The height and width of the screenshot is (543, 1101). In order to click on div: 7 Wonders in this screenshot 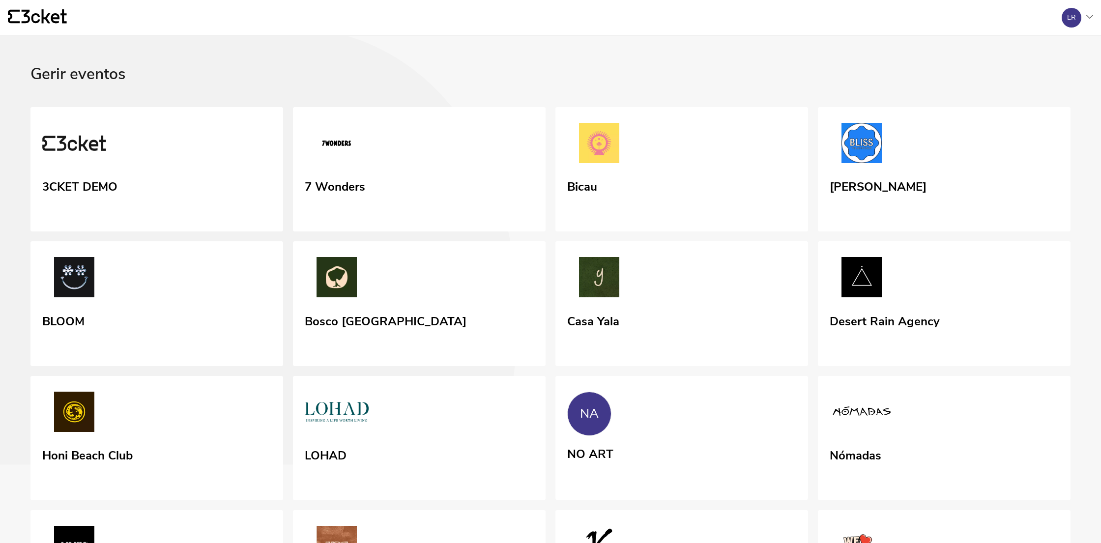, I will do `click(335, 185)`.